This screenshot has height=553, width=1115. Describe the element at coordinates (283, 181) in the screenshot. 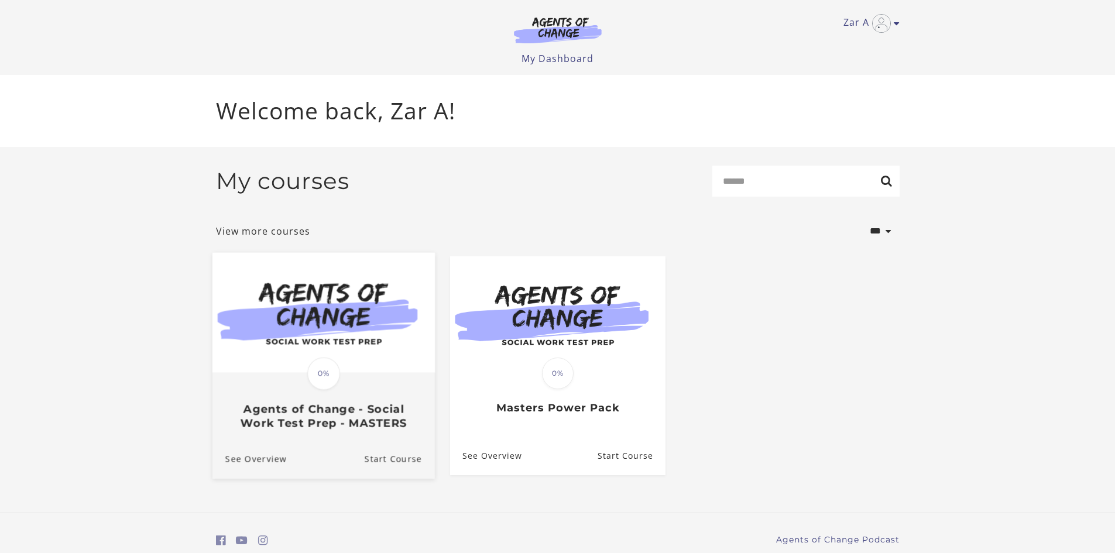

I see `h2: My courses` at that location.